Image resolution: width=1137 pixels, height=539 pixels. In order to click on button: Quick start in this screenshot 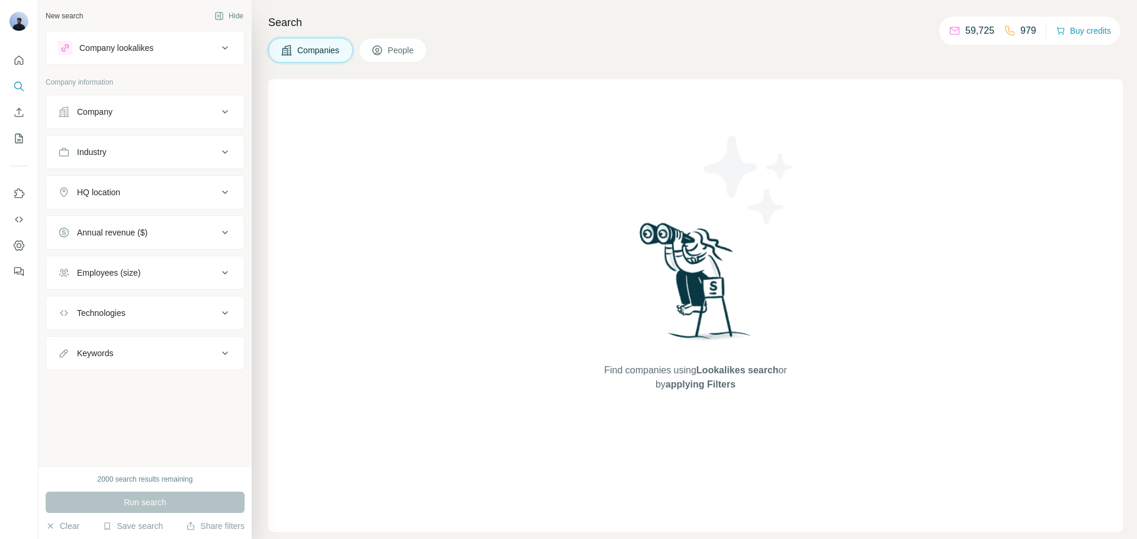, I will do `click(19, 60)`.